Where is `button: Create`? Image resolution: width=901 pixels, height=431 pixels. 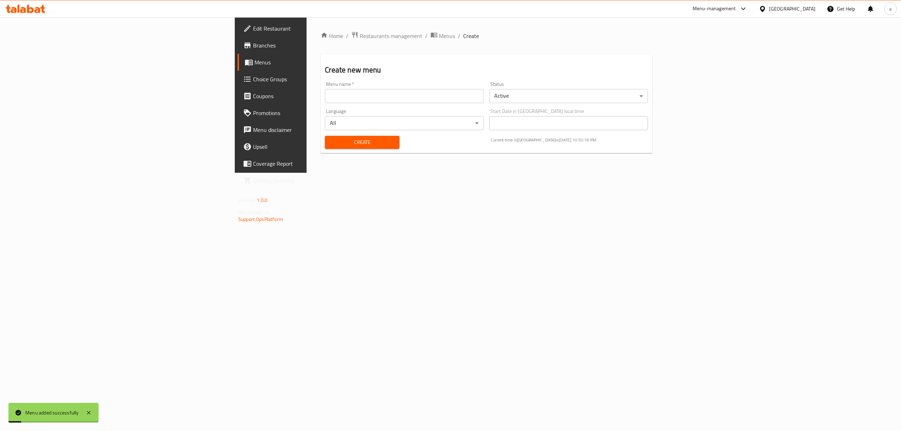
button: Create is located at coordinates (362, 142).